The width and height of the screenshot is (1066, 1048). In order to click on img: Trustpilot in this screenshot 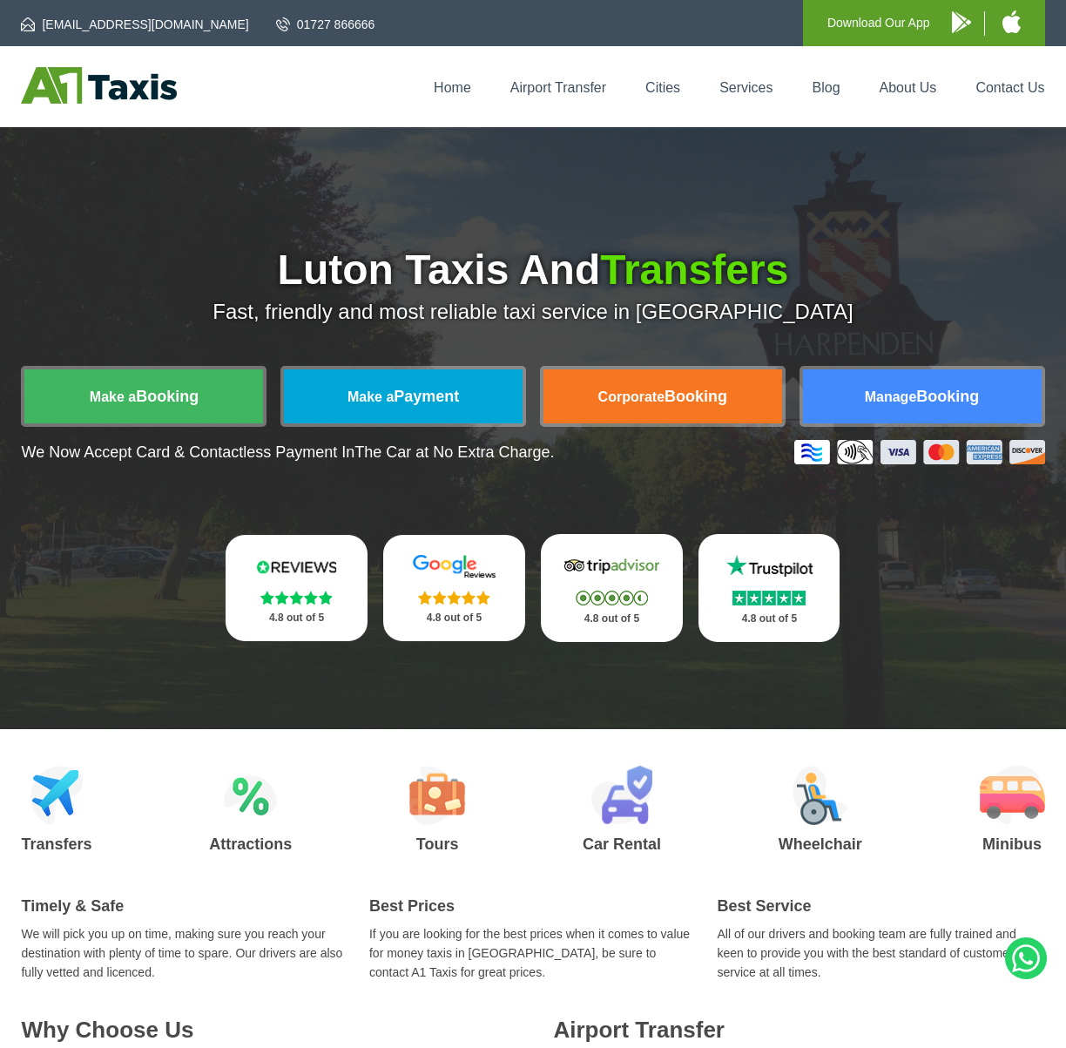, I will do `click(769, 566)`.